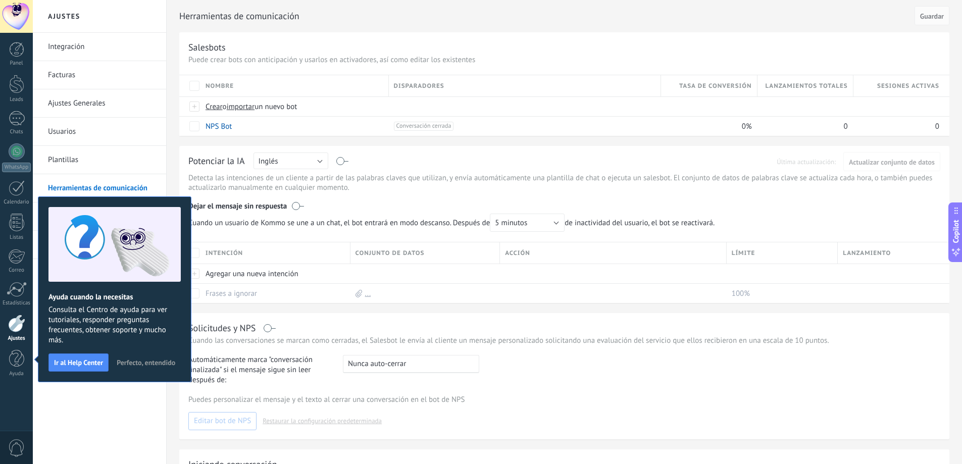 Image resolution: width=962 pixels, height=464 pixels. Describe the element at coordinates (564, 183) in the screenshot. I see `p: Detecta las intenciones de un cliente a partir de las palabras claves que utilizan, y envía autom...` at that location.